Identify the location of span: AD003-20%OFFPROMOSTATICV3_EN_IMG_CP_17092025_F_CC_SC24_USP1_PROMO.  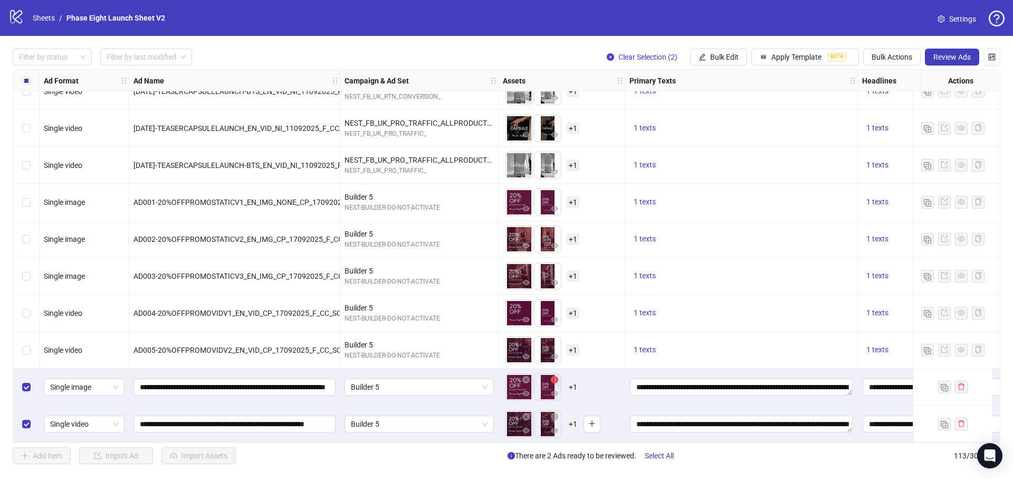
(274, 276).